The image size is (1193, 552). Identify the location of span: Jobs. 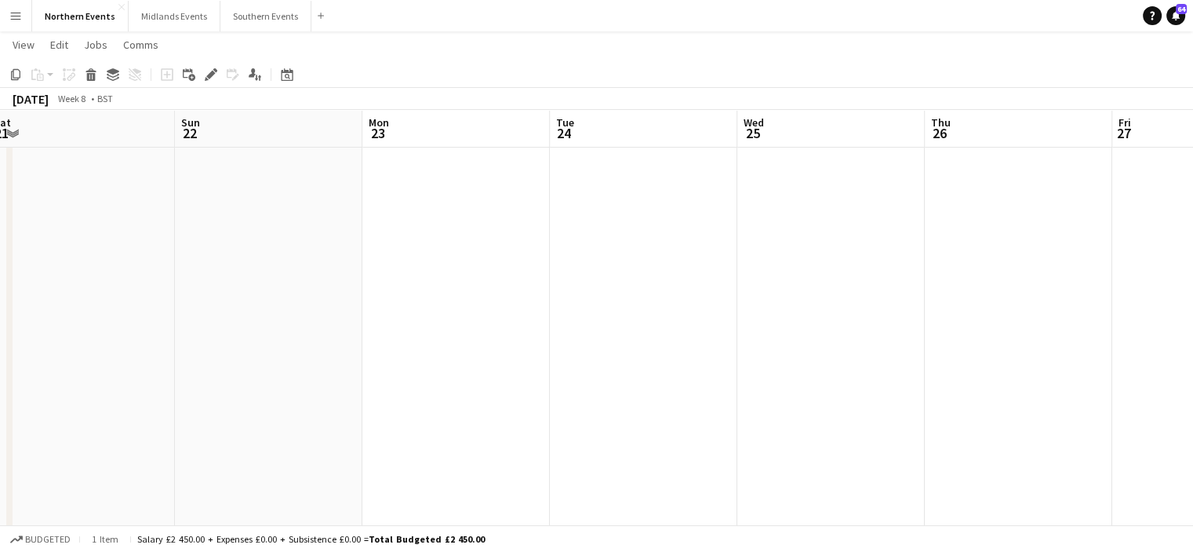
(96, 45).